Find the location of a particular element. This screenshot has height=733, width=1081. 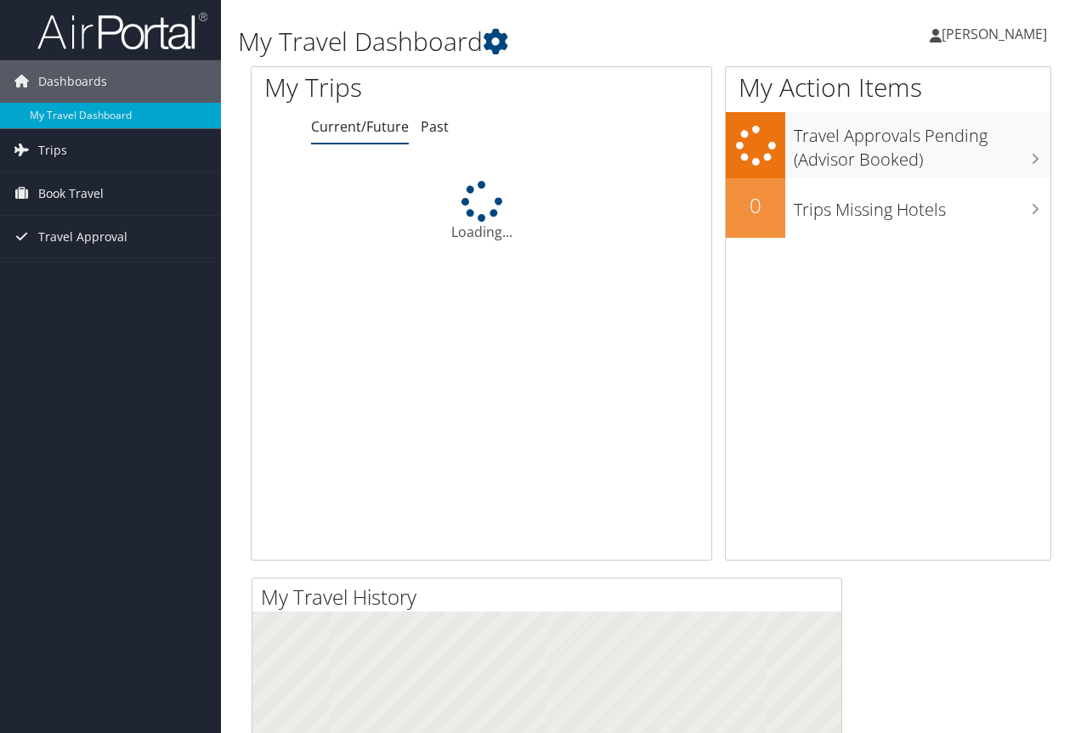

a: Past is located at coordinates (434, 127).